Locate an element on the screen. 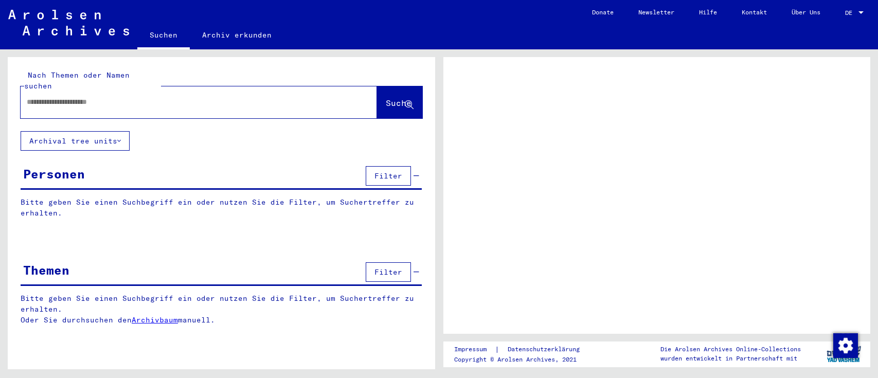 Image resolution: width=878 pixels, height=378 pixels. p: Copyright © Arolsen Archives, 2021 is located at coordinates (523, 360).